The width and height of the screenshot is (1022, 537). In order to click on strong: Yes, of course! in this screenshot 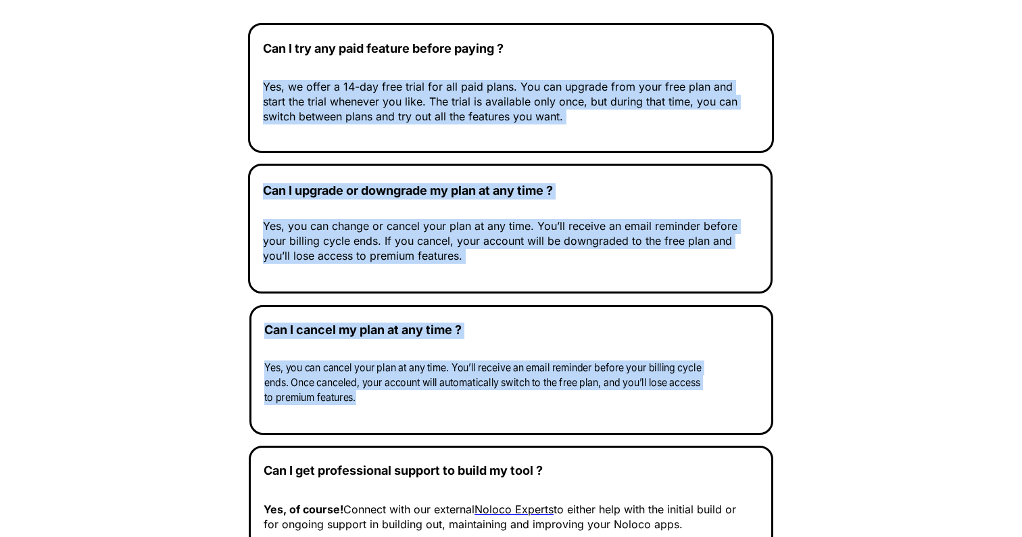, I will do `click(303, 509)`.